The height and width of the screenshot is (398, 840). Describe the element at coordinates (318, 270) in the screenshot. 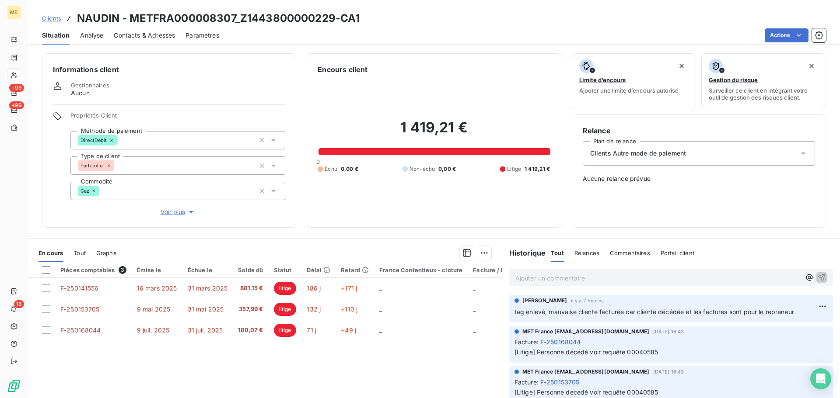

I see `div: Délai` at that location.